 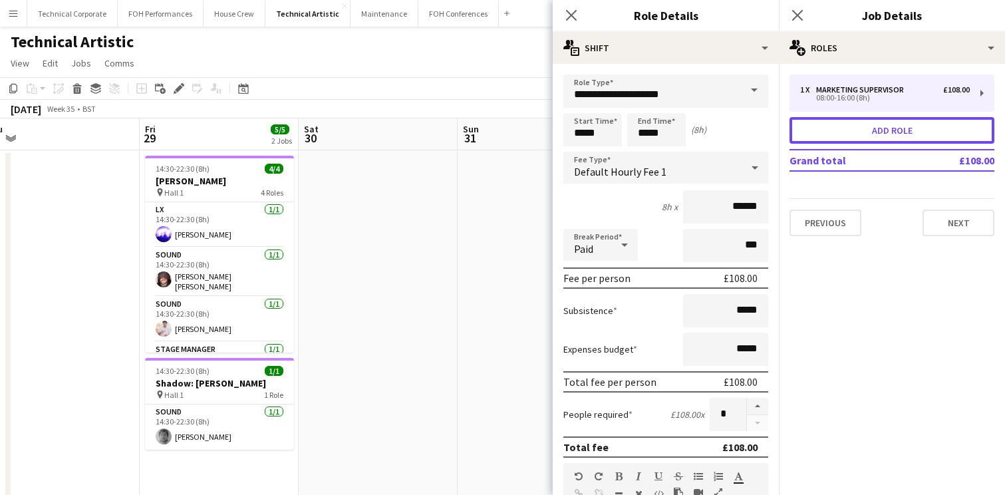 What do you see at coordinates (73, 13) in the screenshot?
I see `button: Technical Corporate` at bounding box center [73, 13].